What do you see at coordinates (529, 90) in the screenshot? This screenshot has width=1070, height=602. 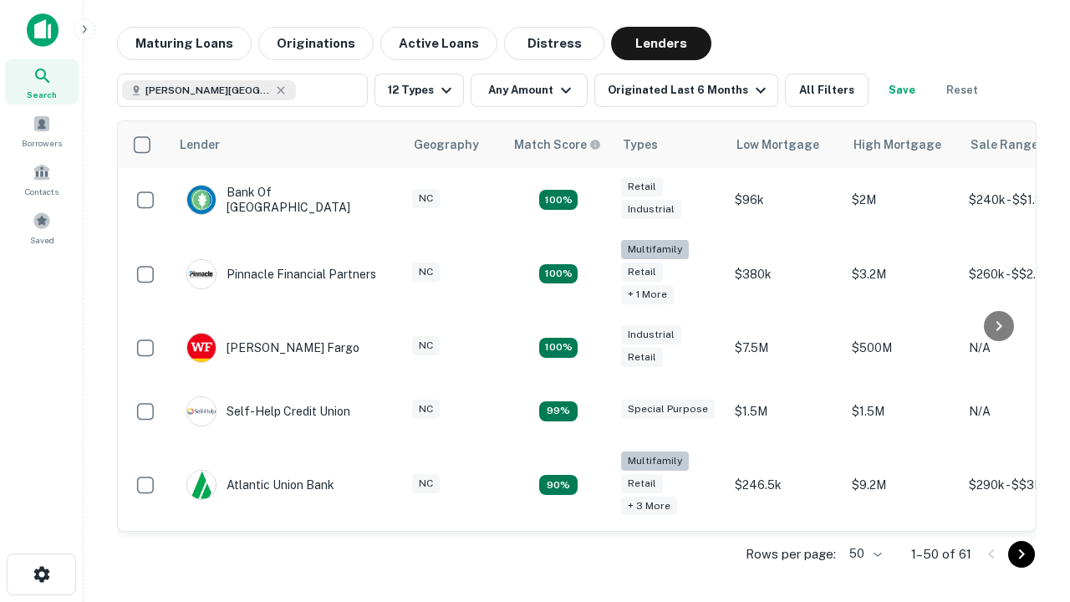 I see `button: Any Amount` at bounding box center [529, 90].